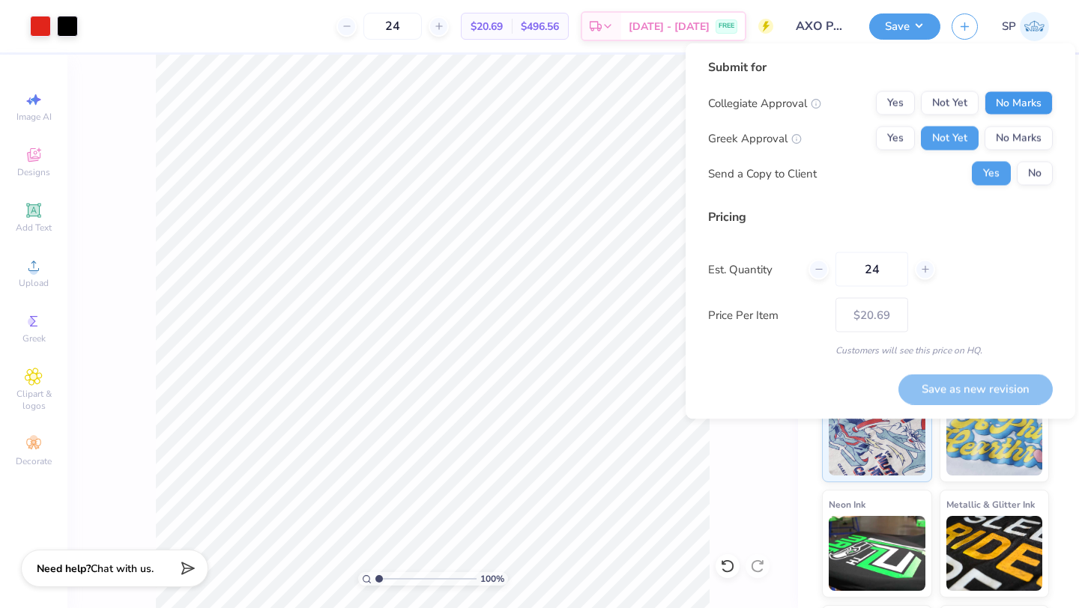 The width and height of the screenshot is (1079, 608). Describe the element at coordinates (847, 504) in the screenshot. I see `span: Neon Ink` at that location.